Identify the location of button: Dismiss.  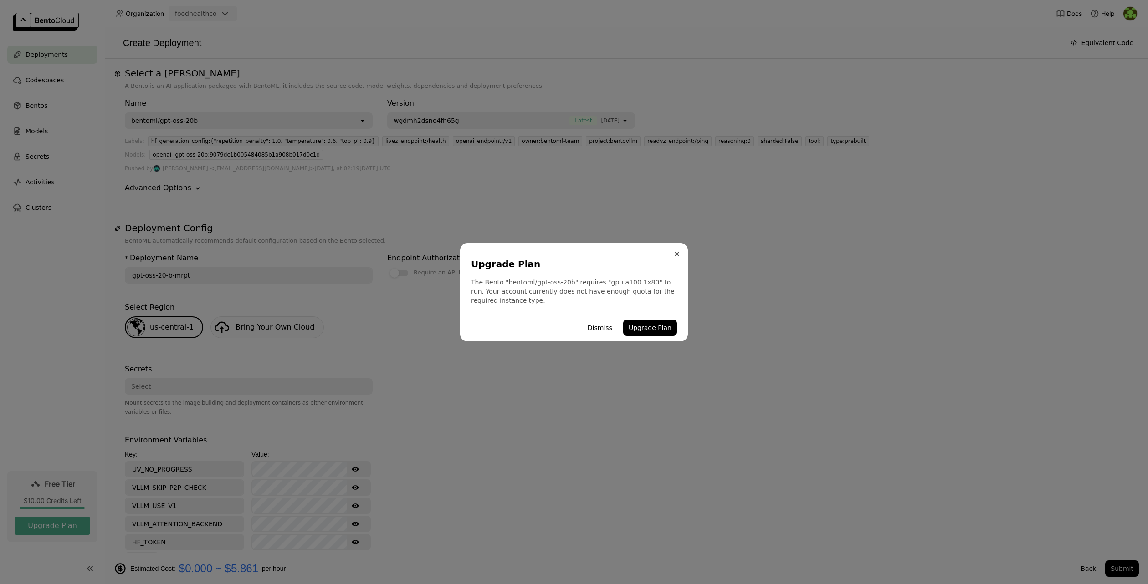
(600, 328).